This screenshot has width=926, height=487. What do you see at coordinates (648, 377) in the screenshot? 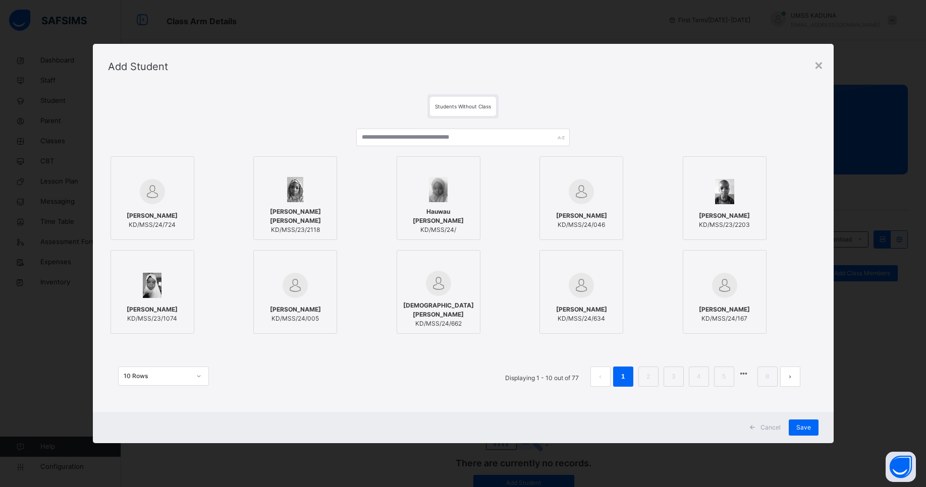
I see `li: 2` at bounding box center [648, 377].